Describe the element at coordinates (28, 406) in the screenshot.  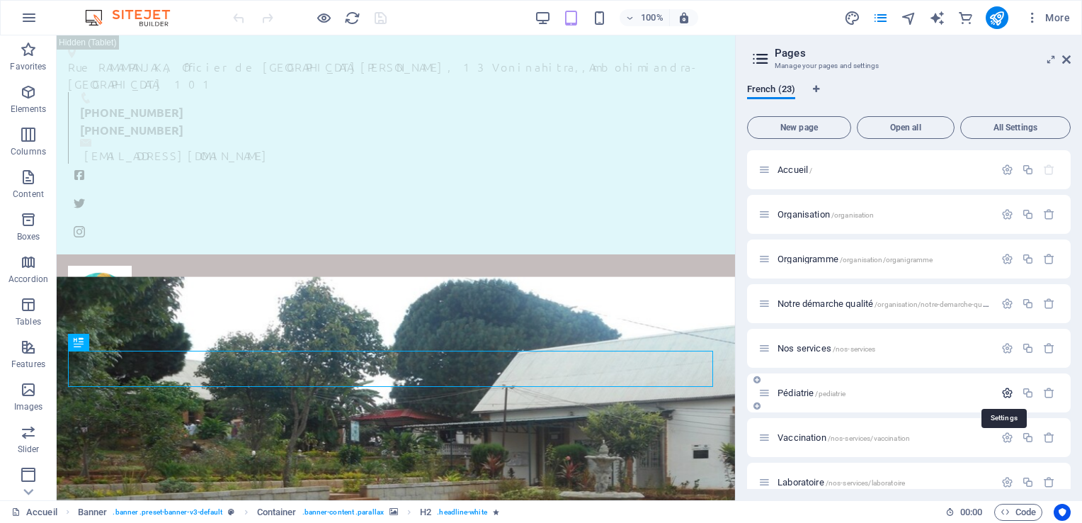
I see `p: Images` at that location.